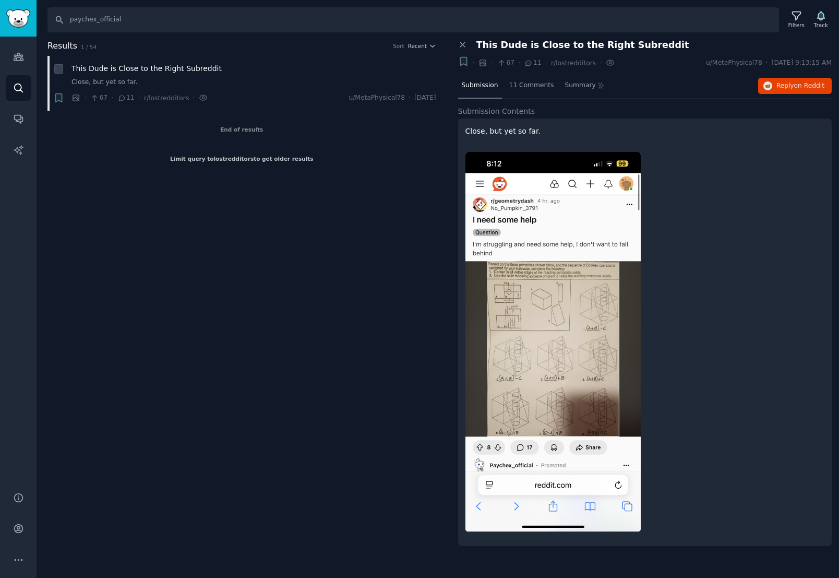  Describe the element at coordinates (532, 86) in the screenshot. I see `span: 11 Comments` at that location.